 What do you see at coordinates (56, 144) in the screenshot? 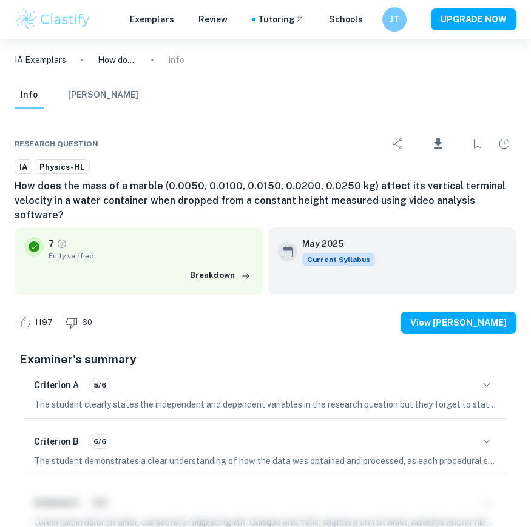
I see `span: Research question` at bounding box center [56, 144].